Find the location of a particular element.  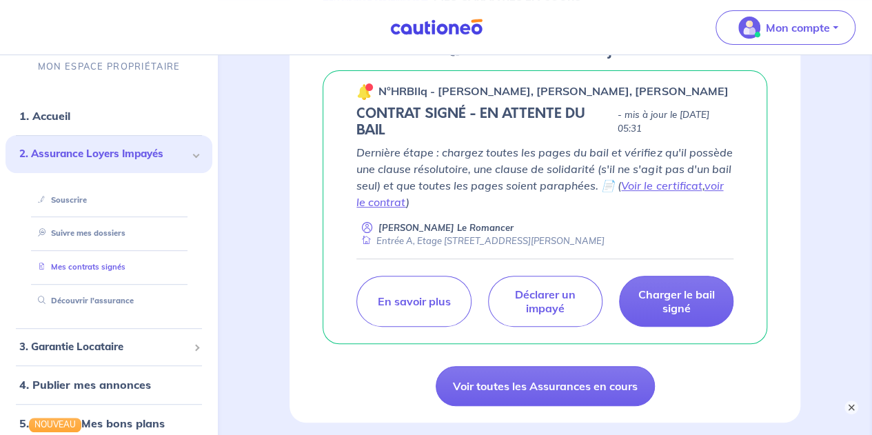

a: En savoir plus is located at coordinates (414, 301).